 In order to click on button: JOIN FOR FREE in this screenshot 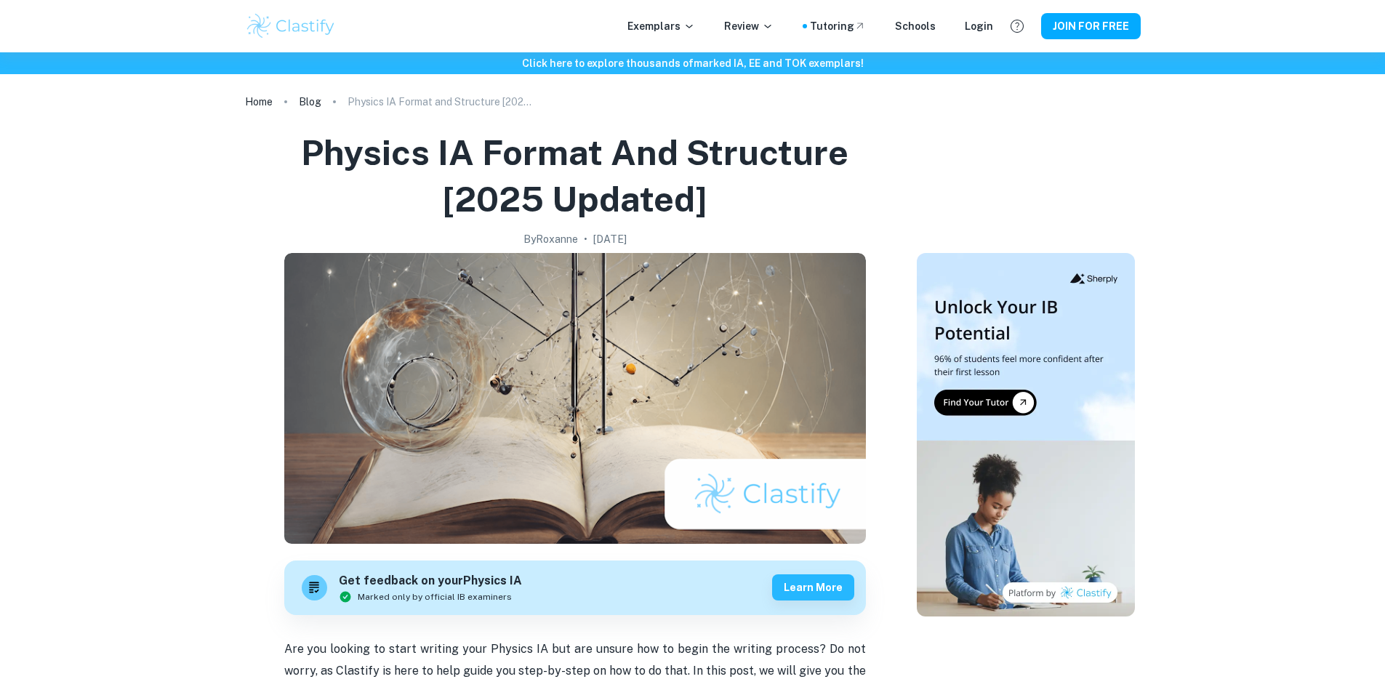, I will do `click(1091, 26)`.